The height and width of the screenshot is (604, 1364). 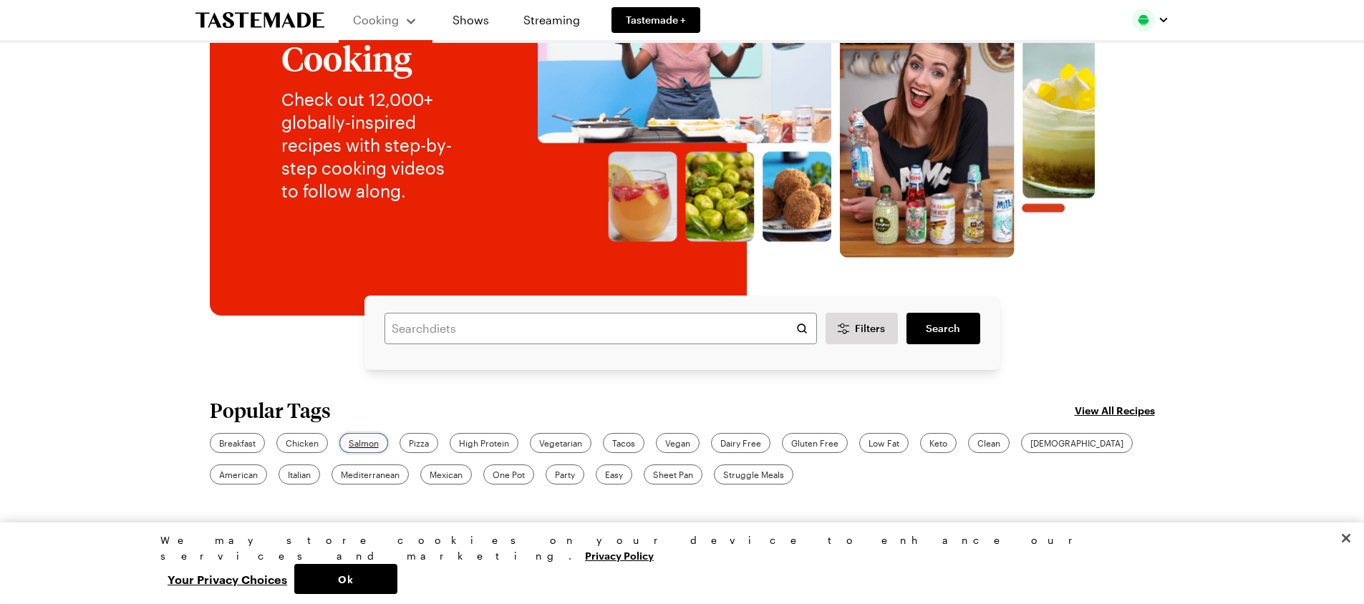 What do you see at coordinates (938, 443) in the screenshot?
I see `span: Keto` at bounding box center [938, 443].